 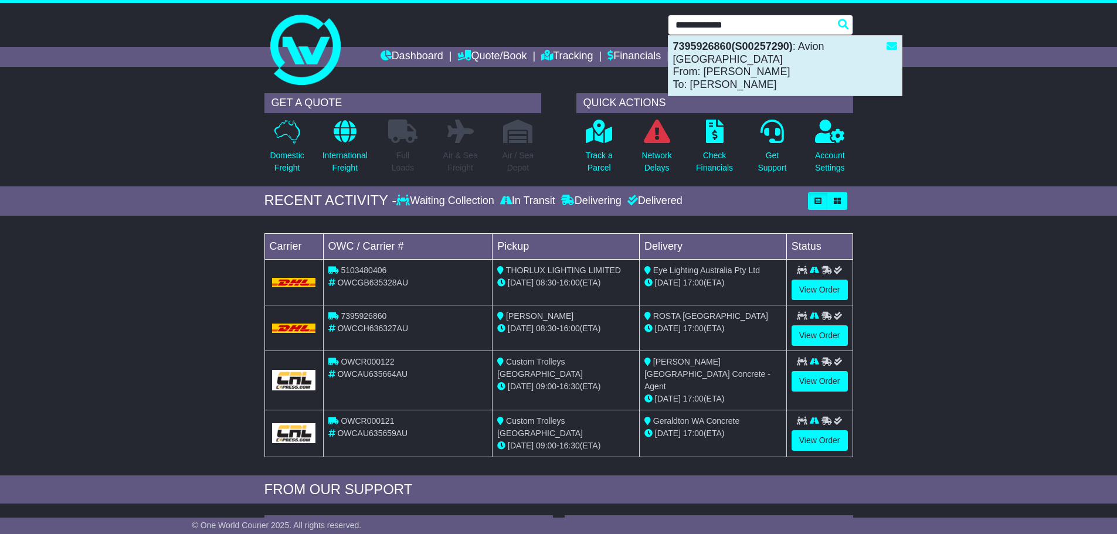 What do you see at coordinates (408, 246) in the screenshot?
I see `td: OWC / Carrier #` at bounding box center [408, 246].